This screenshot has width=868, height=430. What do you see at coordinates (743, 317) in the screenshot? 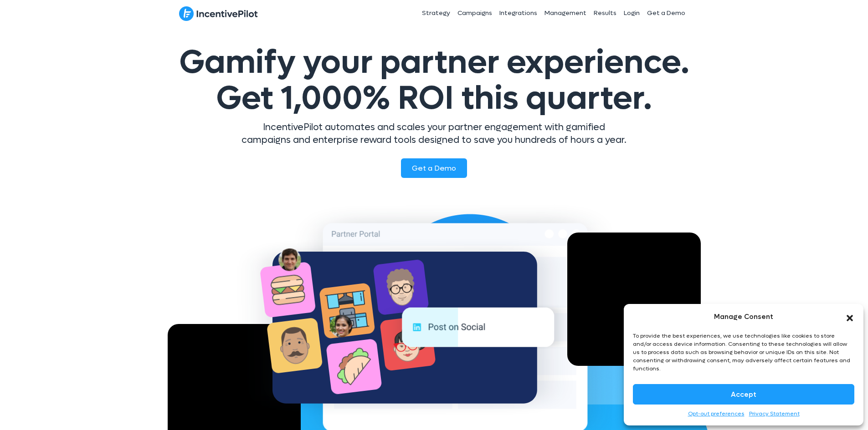
I see `div: Manage Consent` at bounding box center [743, 317].